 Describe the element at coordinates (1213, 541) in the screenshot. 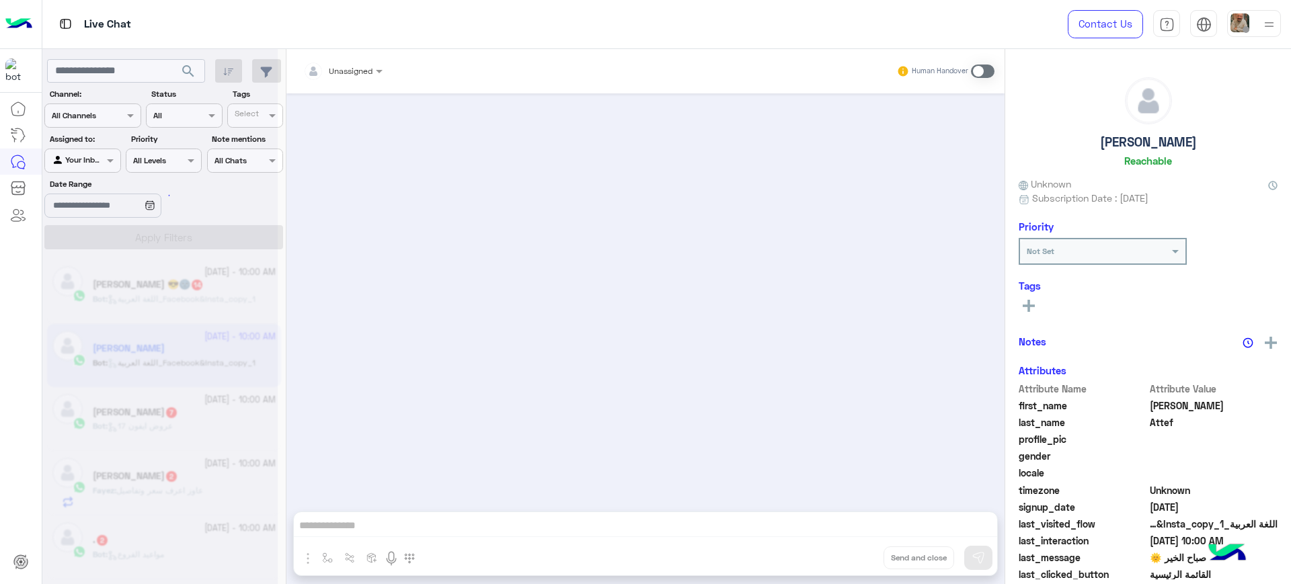

I see `span: 2025-10-07T07:00:08.898Z` at that location.